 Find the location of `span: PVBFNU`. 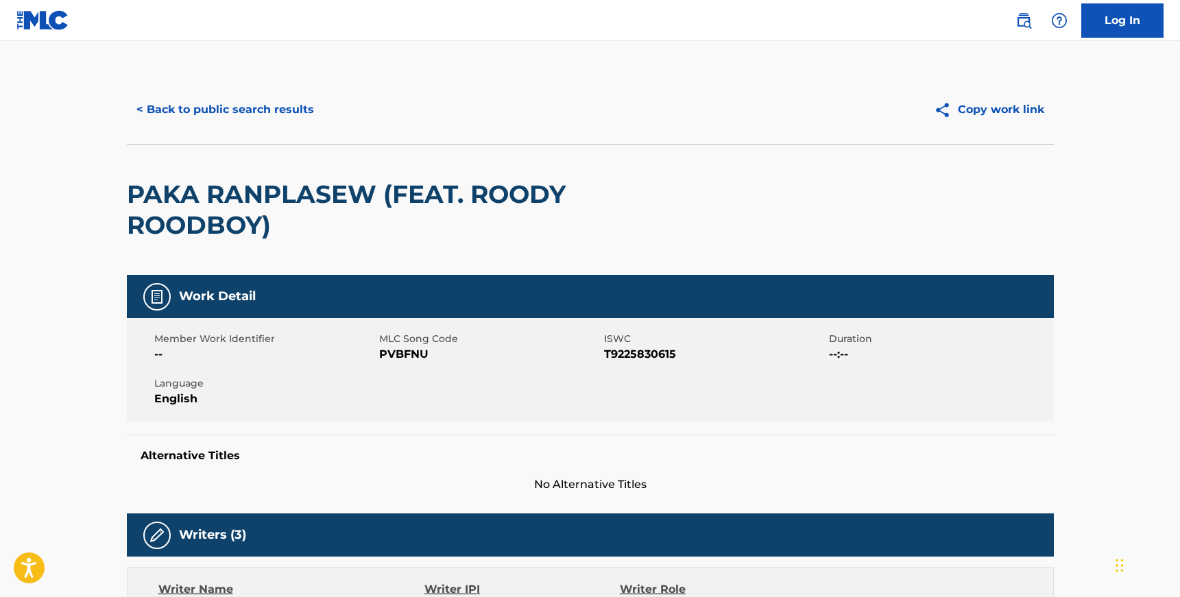

span: PVBFNU is located at coordinates (490, 355).